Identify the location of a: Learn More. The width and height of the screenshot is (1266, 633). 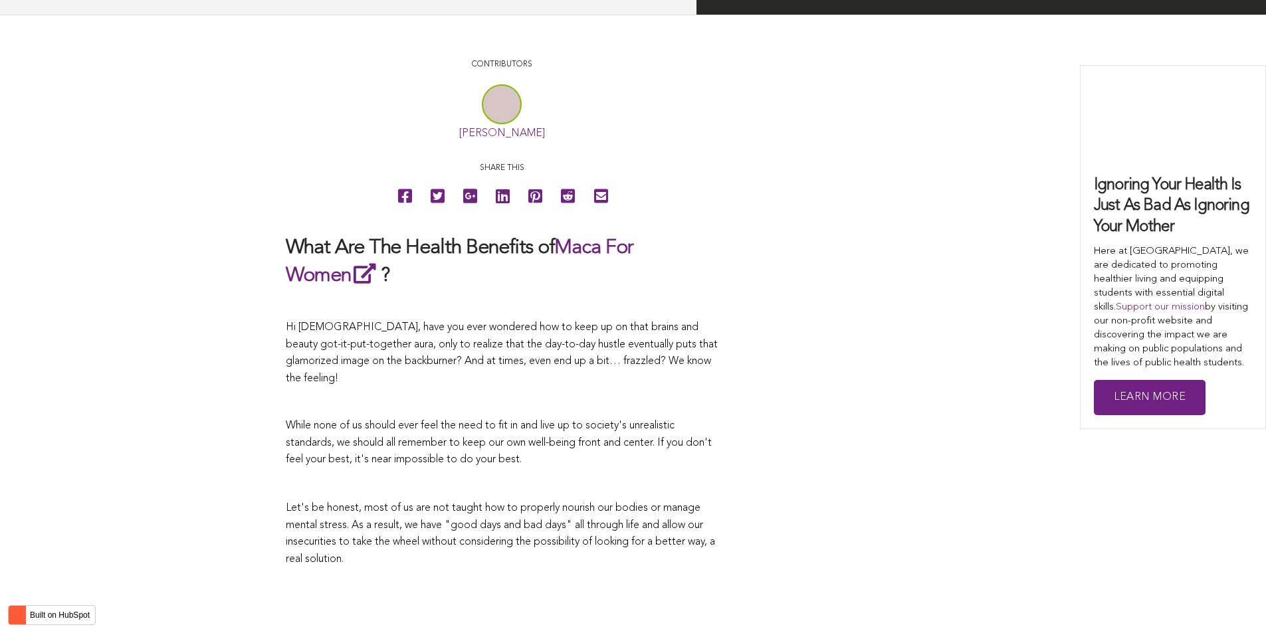
(1150, 397).